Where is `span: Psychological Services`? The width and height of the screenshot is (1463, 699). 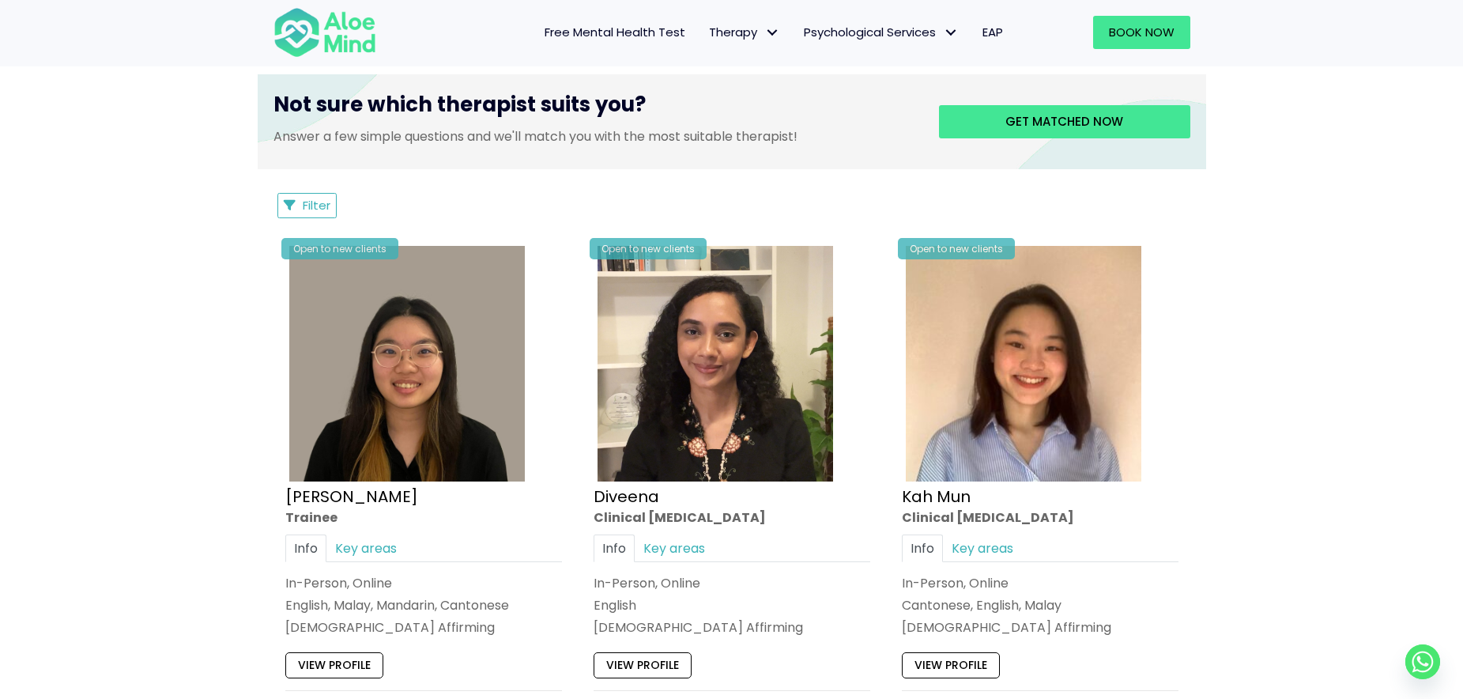 span: Psychological Services is located at coordinates (881, 32).